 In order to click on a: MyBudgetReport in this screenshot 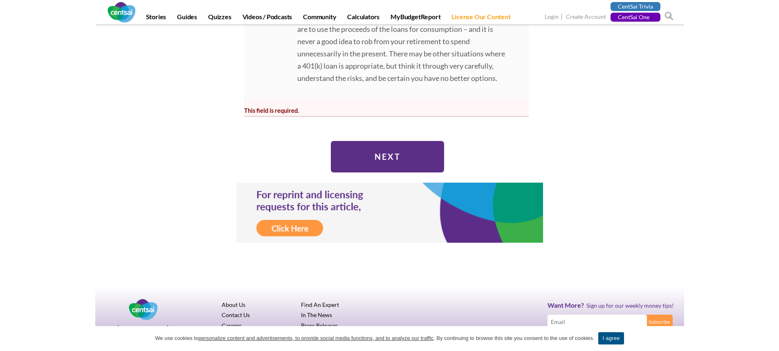, I will do `click(416, 18)`.